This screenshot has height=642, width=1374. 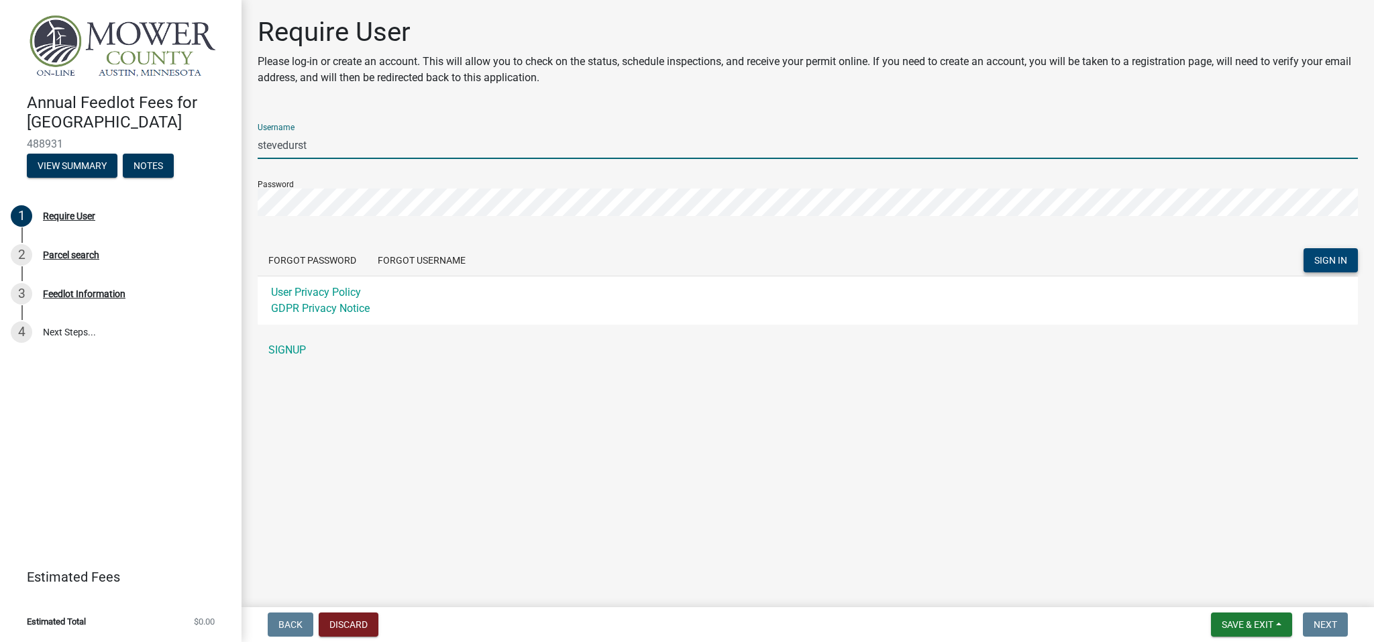 I want to click on span: SIGN IN, so click(x=1331, y=260).